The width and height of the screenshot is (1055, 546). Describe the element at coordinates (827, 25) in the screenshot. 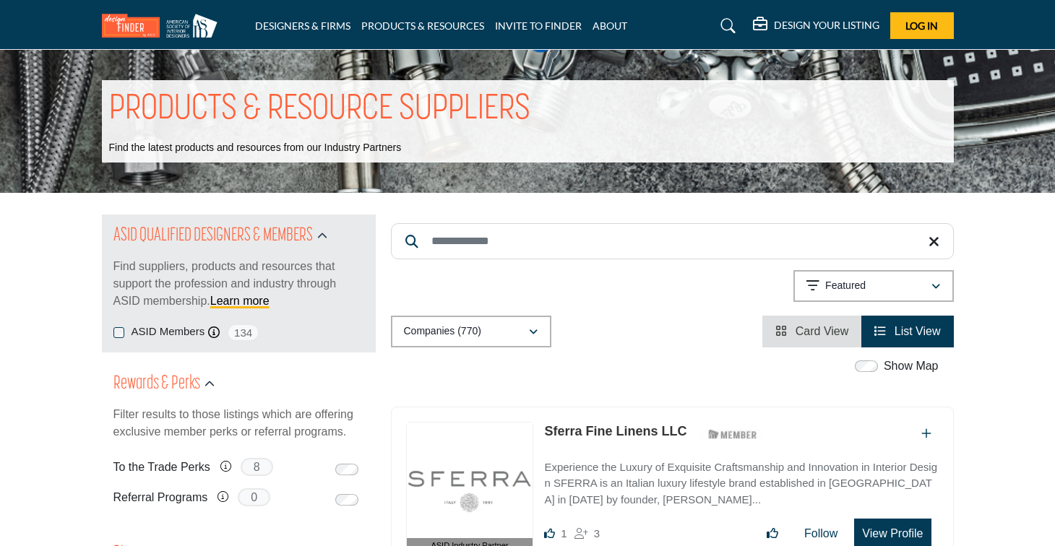

I see `h5: DESIGN YOUR LISTING` at that location.